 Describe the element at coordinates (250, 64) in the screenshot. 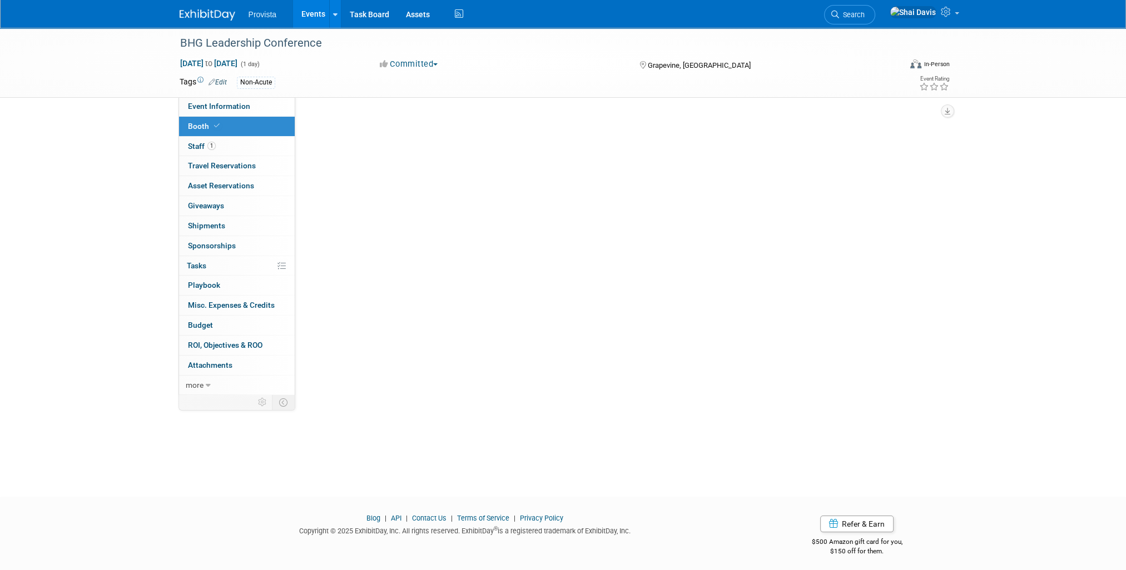

I see `span: (1 day)` at that location.